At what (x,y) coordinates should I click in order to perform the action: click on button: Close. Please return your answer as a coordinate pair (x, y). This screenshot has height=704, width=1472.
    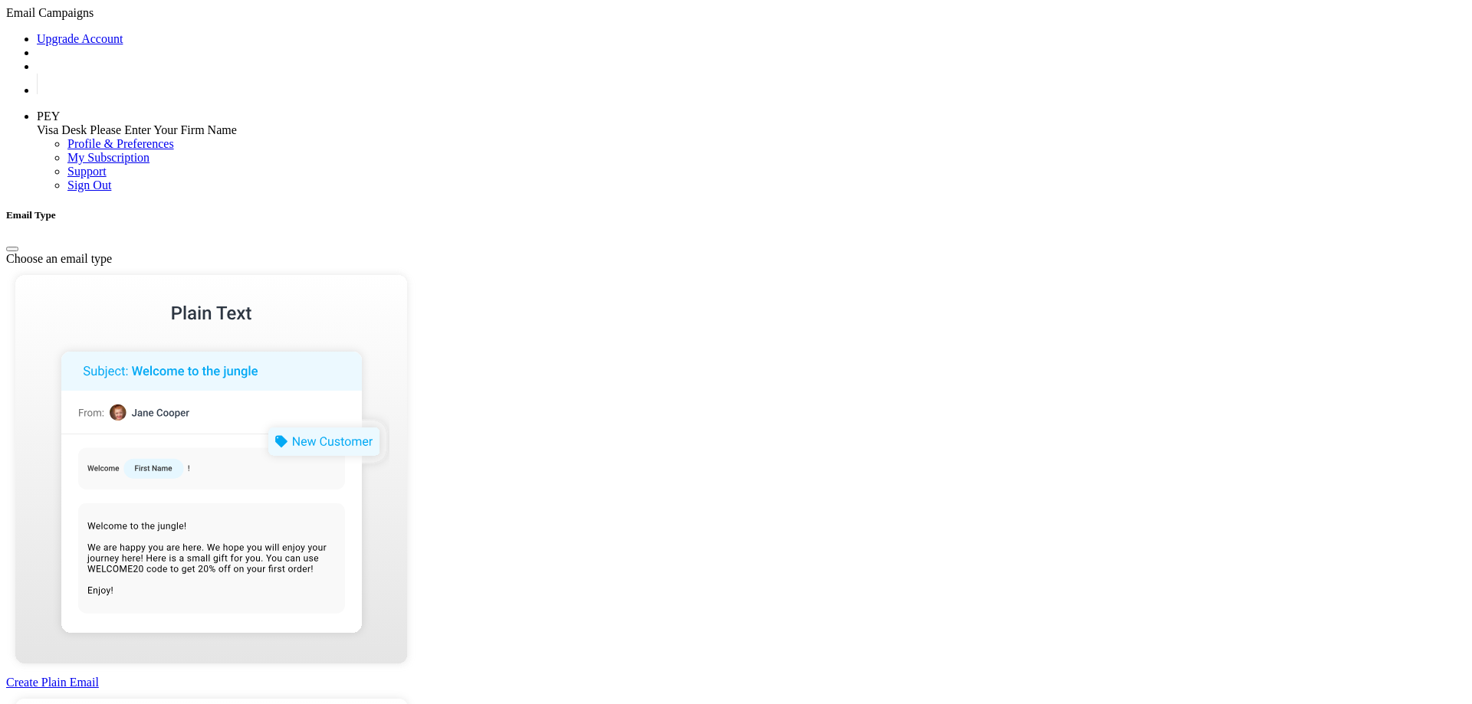
    Looking at the image, I should click on (12, 249).